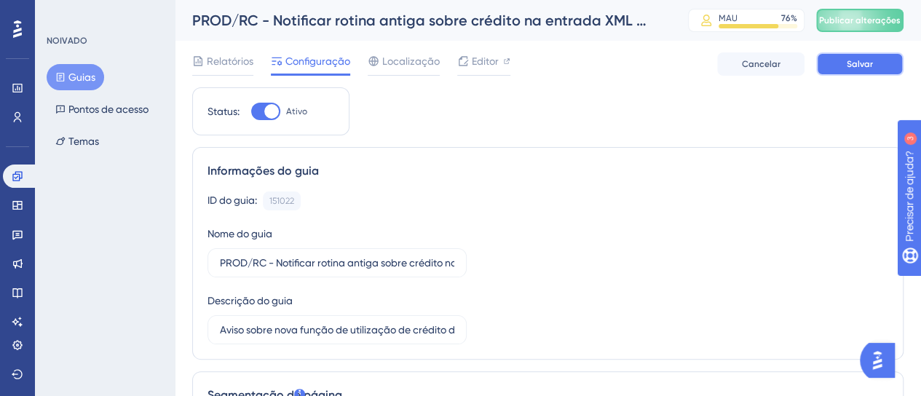 This screenshot has width=921, height=396. What do you see at coordinates (232, 200) in the screenshot?
I see `font: ID do guia:` at bounding box center [232, 200].